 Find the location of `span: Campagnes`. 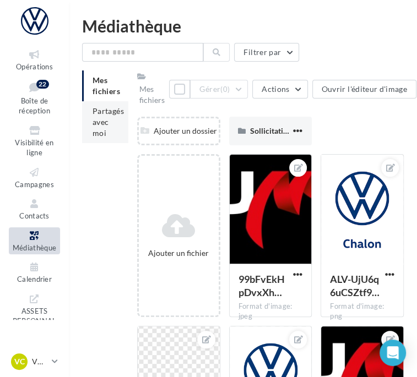

span: Campagnes is located at coordinates (34, 184).